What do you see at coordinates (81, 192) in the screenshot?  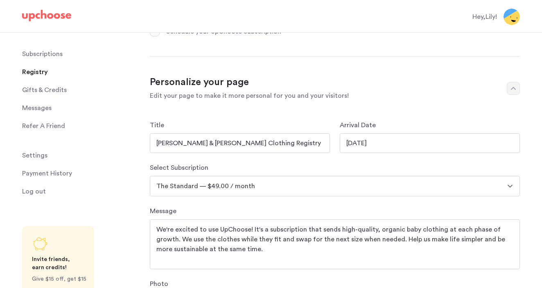 I see `a: Log out` at bounding box center [81, 192].